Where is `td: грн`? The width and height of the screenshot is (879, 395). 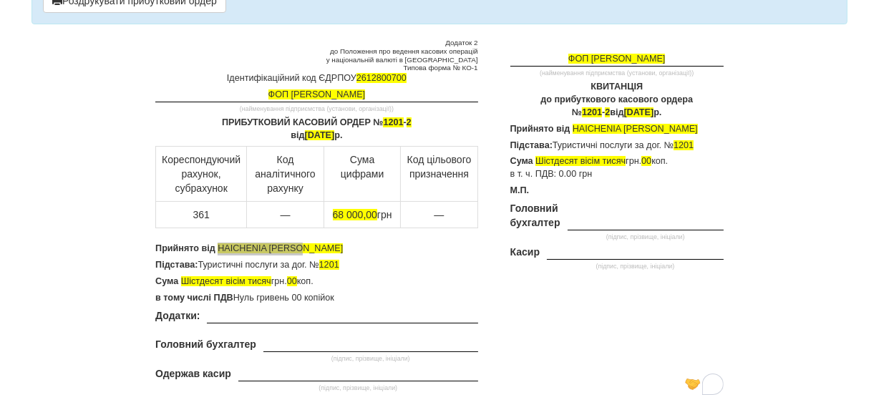
td: грн is located at coordinates (361, 214).